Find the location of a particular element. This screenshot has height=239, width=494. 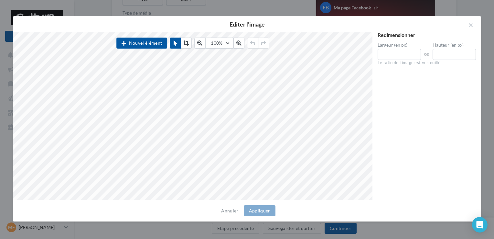

button: Appliquer is located at coordinates (260, 211).